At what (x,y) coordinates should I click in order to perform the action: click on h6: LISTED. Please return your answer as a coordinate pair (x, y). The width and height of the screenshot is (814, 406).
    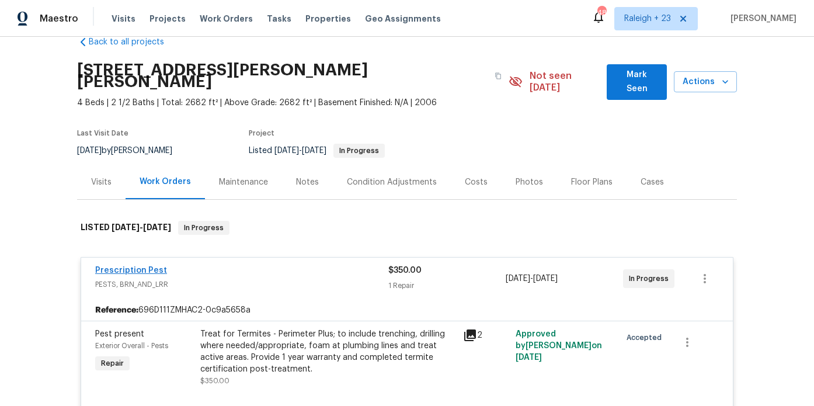
    Looking at the image, I should click on (126, 228).